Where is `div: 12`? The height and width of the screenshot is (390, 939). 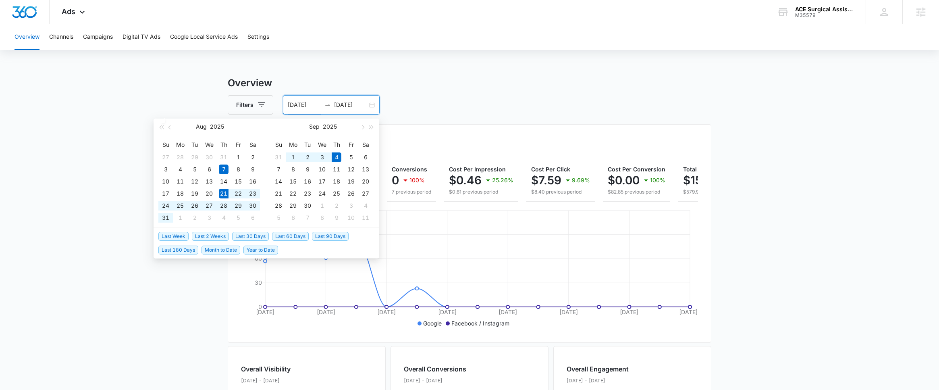 div: 12 is located at coordinates (351, 169).